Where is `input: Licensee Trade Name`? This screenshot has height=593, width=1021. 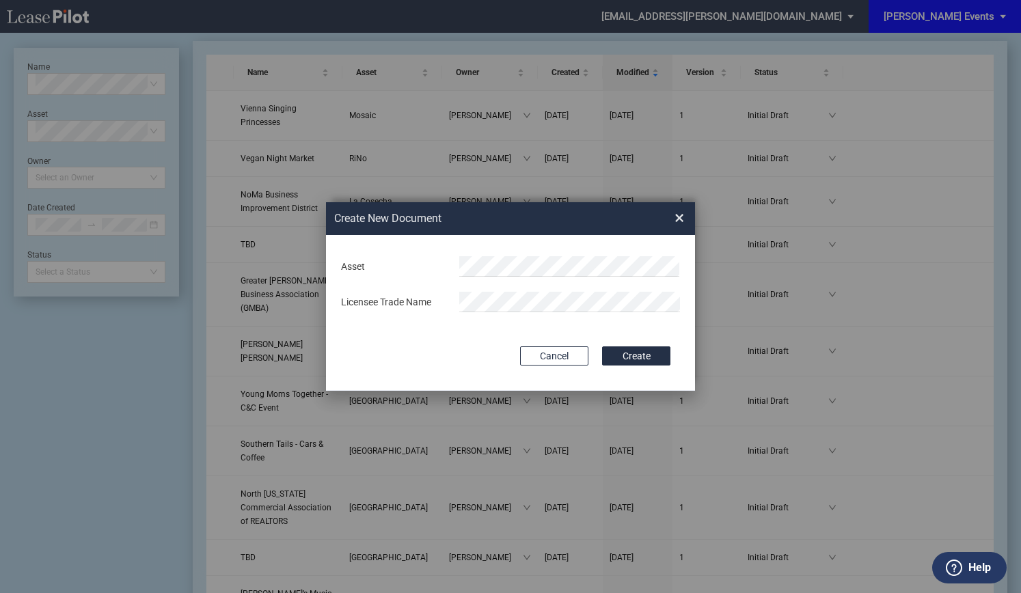 input: Licensee Trade Name is located at coordinates (569, 302).